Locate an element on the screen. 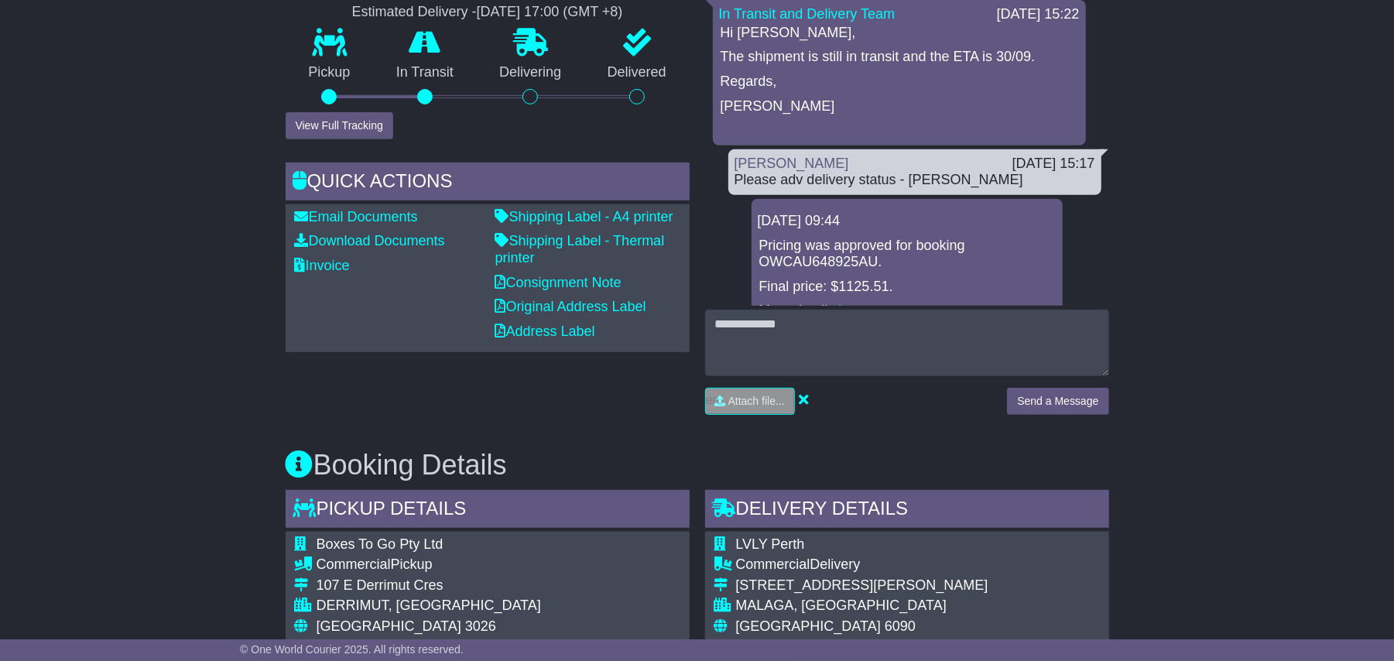  p: The shipment is still in transit and the ETA is 30/09. is located at coordinates (900, 57).